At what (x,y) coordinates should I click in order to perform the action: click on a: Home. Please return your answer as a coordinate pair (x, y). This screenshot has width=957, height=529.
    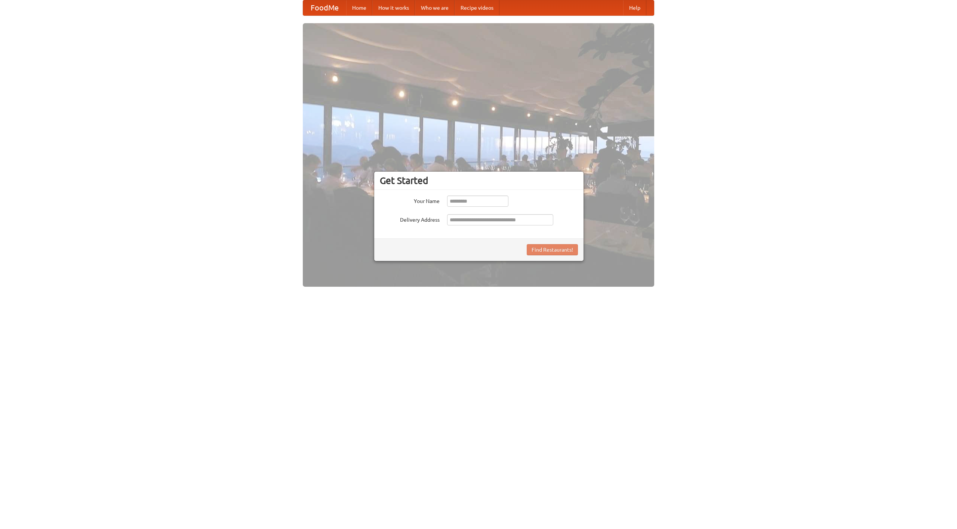
    Looking at the image, I should click on (359, 8).